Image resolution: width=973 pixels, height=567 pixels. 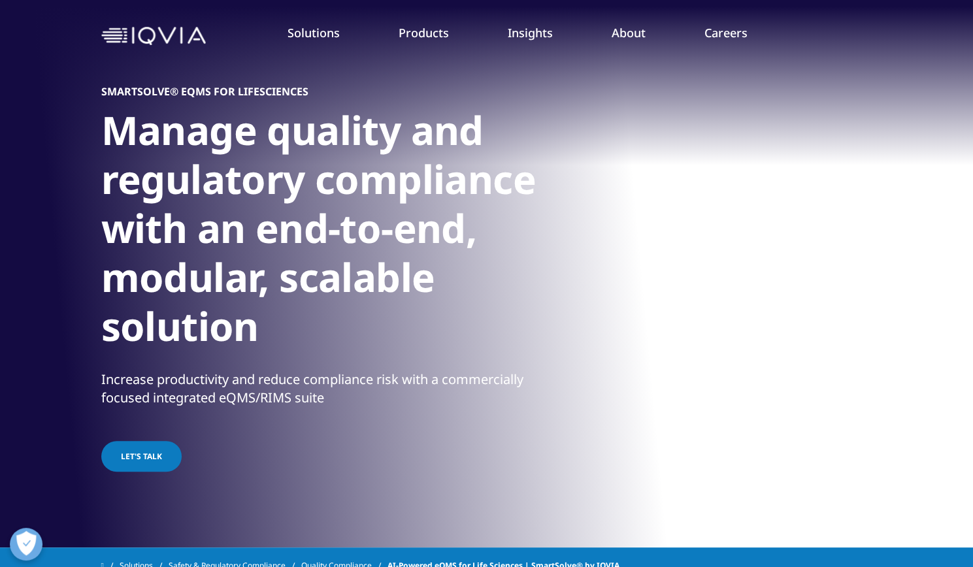 I want to click on span: Let's talk, so click(x=141, y=456).